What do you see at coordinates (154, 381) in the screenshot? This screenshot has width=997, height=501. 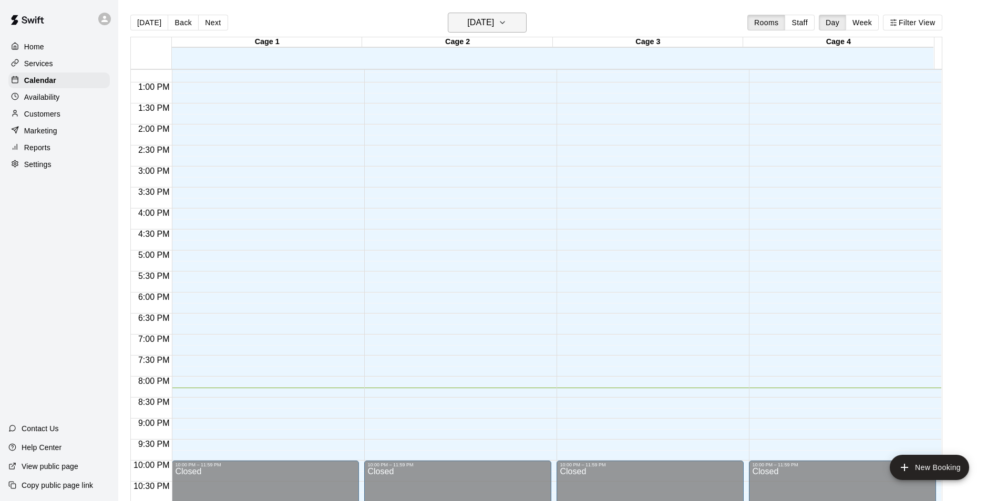 I see `span: 8:00 PM` at bounding box center [154, 381].